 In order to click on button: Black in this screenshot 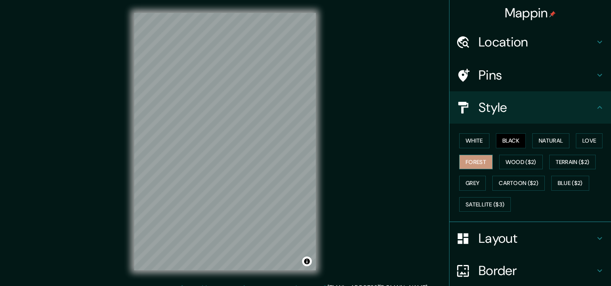, I will do `click(511, 141)`.